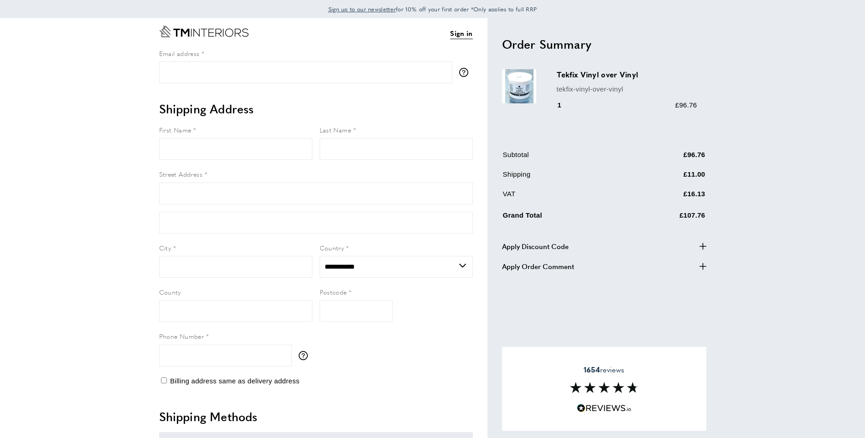 The height and width of the screenshot is (438, 865). Describe the element at coordinates (332, 248) in the screenshot. I see `span: Country` at that location.